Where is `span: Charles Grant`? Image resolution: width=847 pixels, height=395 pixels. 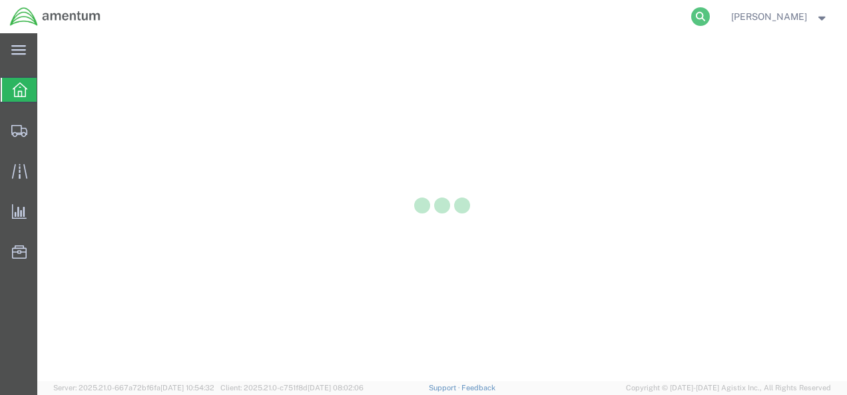 span: Charles Grant is located at coordinates (769, 17).